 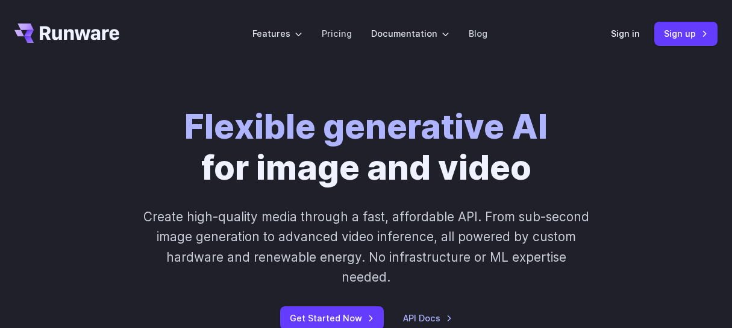 I want to click on label: Features, so click(x=277, y=33).